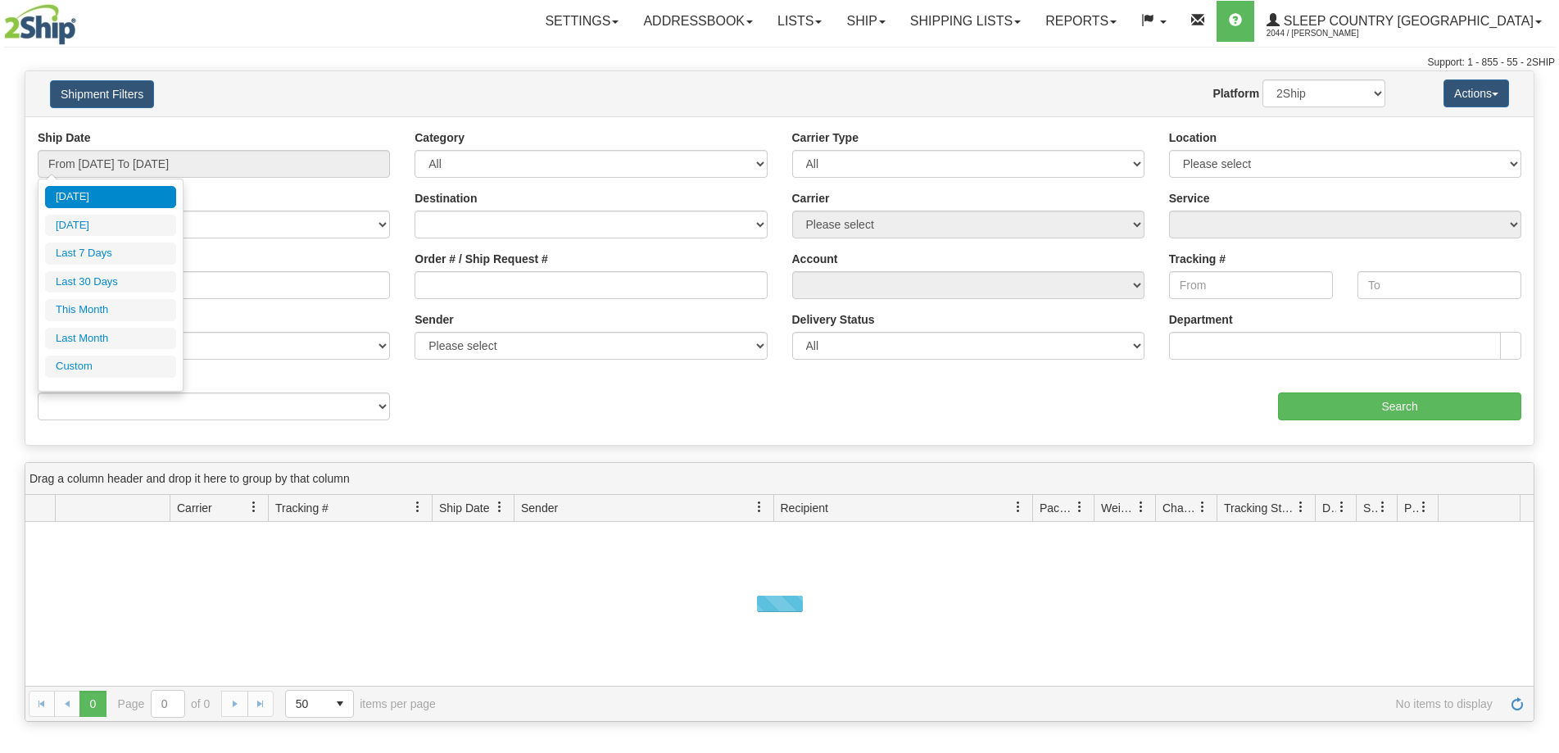  What do you see at coordinates (759, 507) in the screenshot?
I see `a: Sender filter column settings` at bounding box center [759, 507].